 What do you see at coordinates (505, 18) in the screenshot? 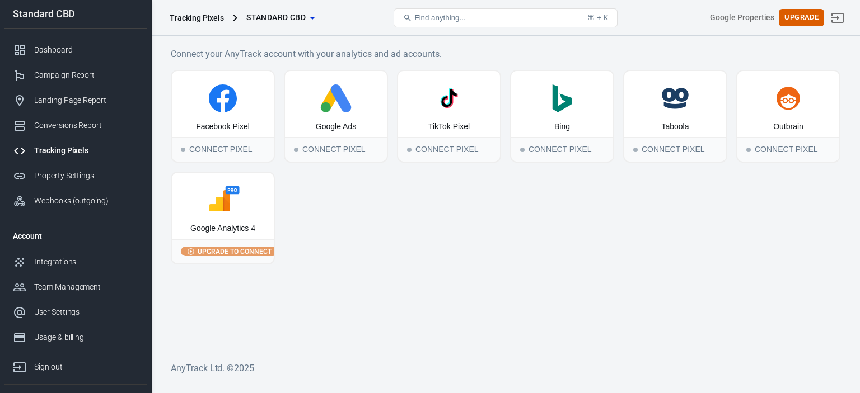
I see `button: Find anything...⌘ + K` at bounding box center [505, 18].